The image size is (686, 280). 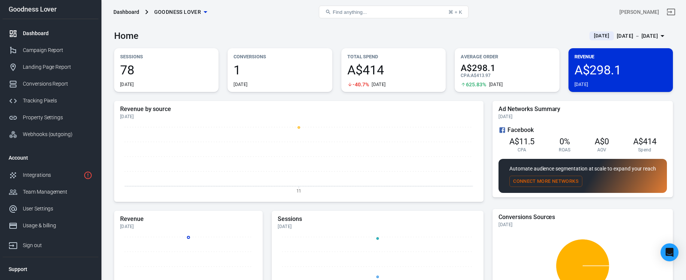 I want to click on span: Find anything..., so click(x=350, y=12).